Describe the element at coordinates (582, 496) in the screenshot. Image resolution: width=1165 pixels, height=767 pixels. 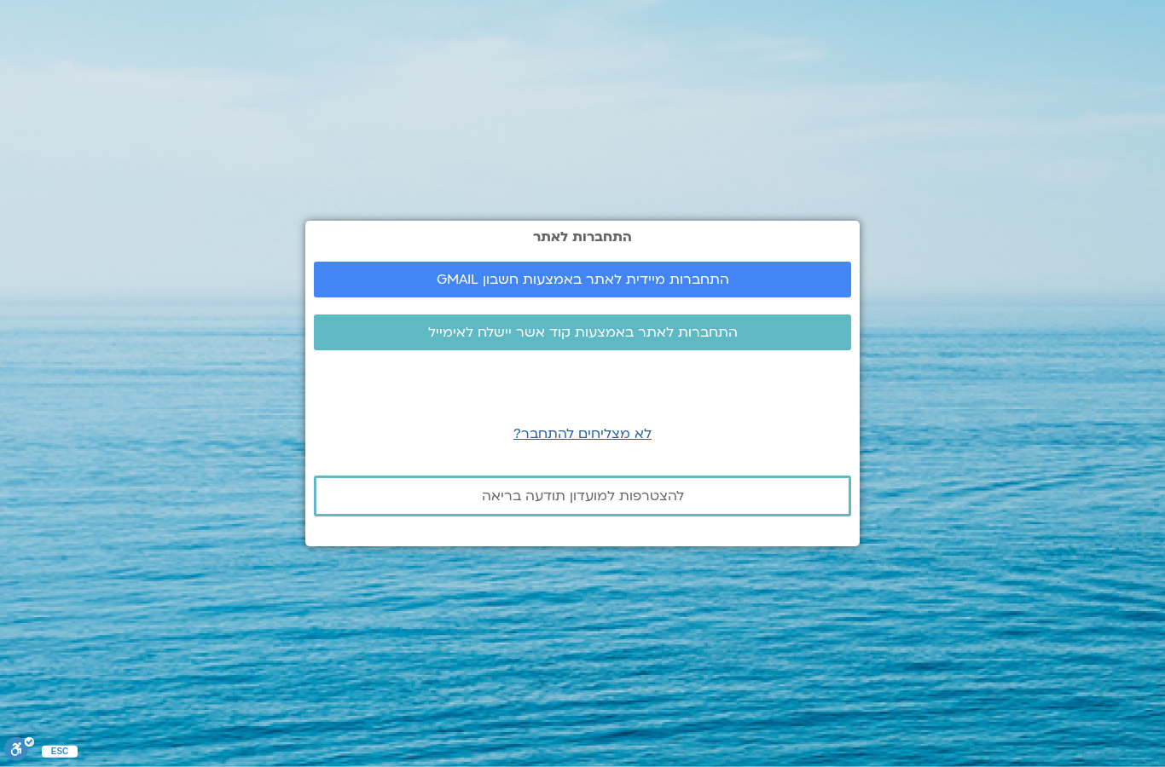
I see `a: להצטרפות למועדון תודעה בריאה` at that location.